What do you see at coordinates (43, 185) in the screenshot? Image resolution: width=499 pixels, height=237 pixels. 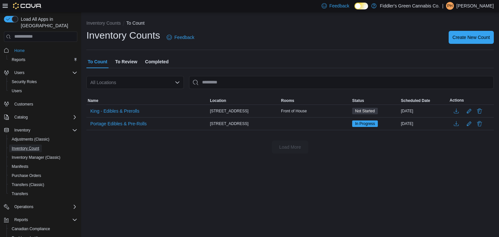 I see `button: Transfers (Classic)` at bounding box center [43, 185].